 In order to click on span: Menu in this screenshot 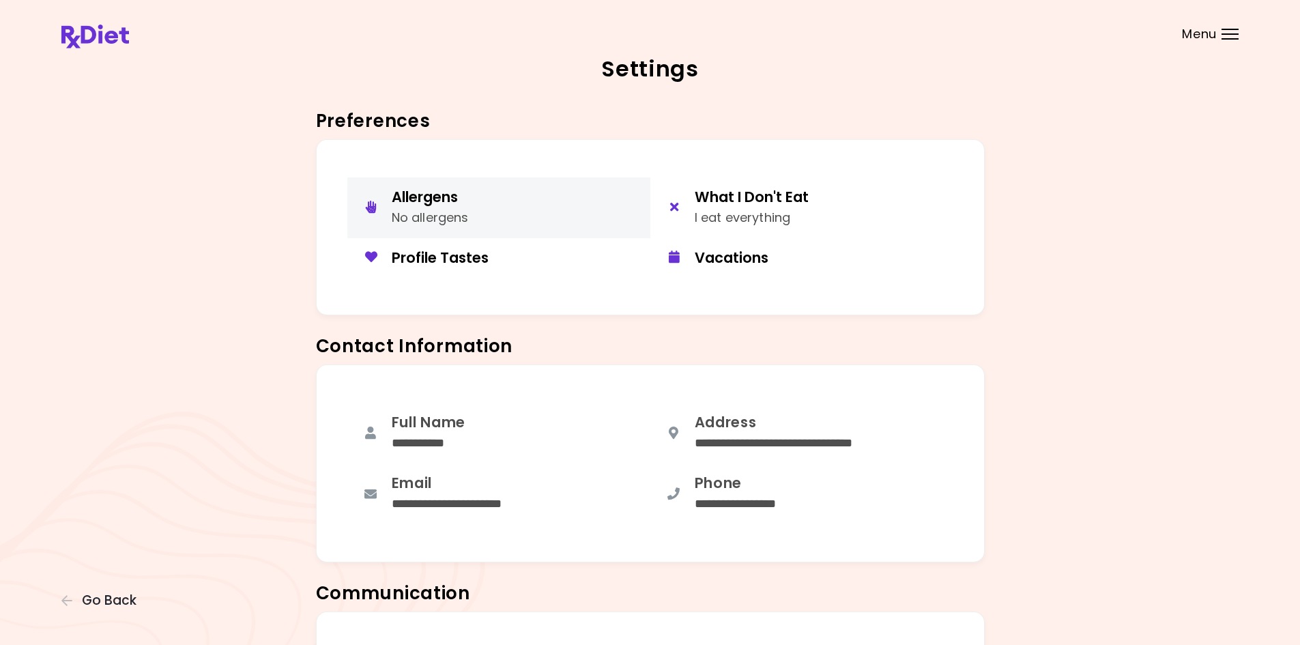, I will do `click(1199, 34)`.